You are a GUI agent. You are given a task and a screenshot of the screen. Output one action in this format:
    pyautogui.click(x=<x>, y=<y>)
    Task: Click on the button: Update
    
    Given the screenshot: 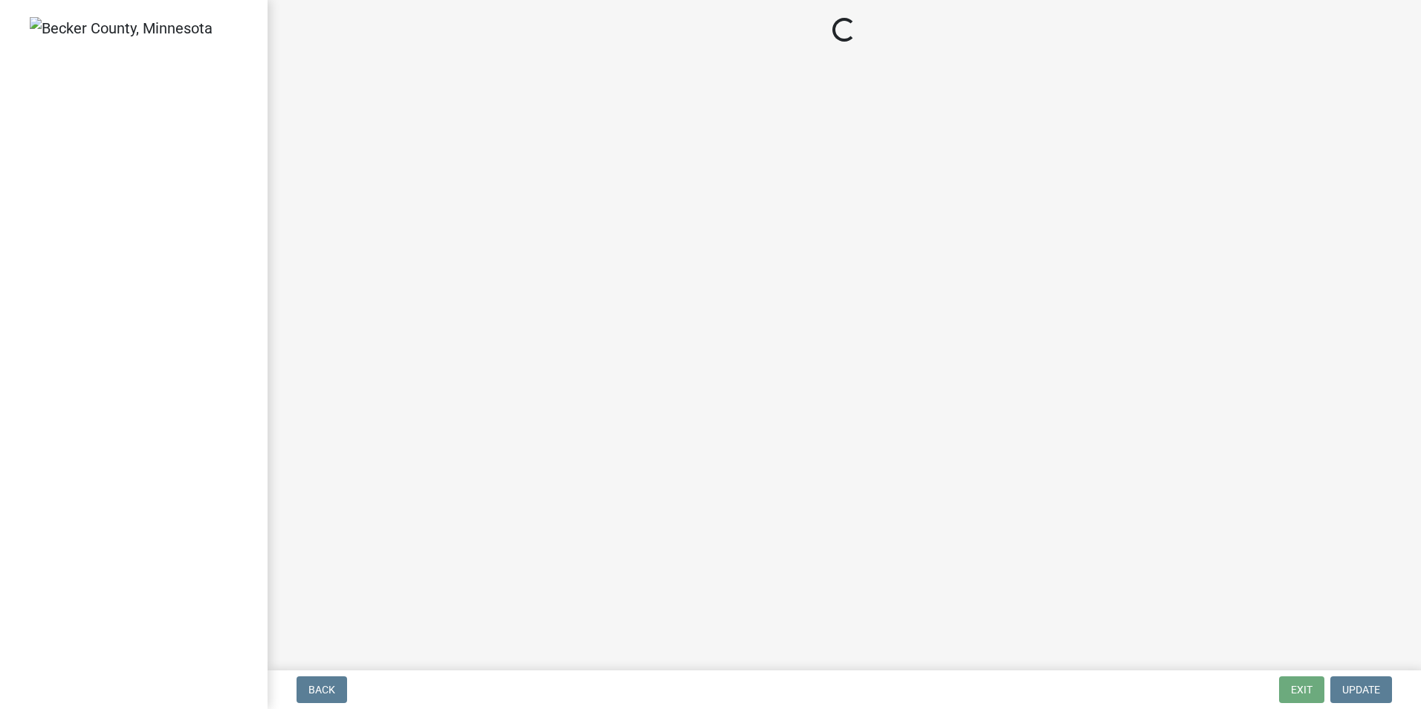 What is the action you would take?
    pyautogui.click(x=1361, y=690)
    